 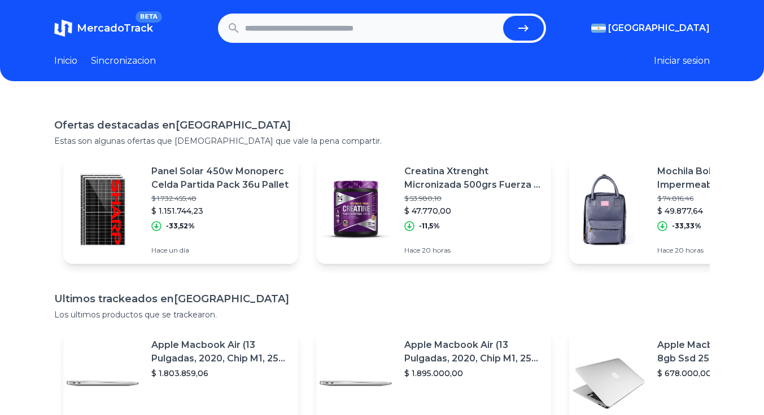 I want to click on p: -33,52%, so click(x=180, y=226).